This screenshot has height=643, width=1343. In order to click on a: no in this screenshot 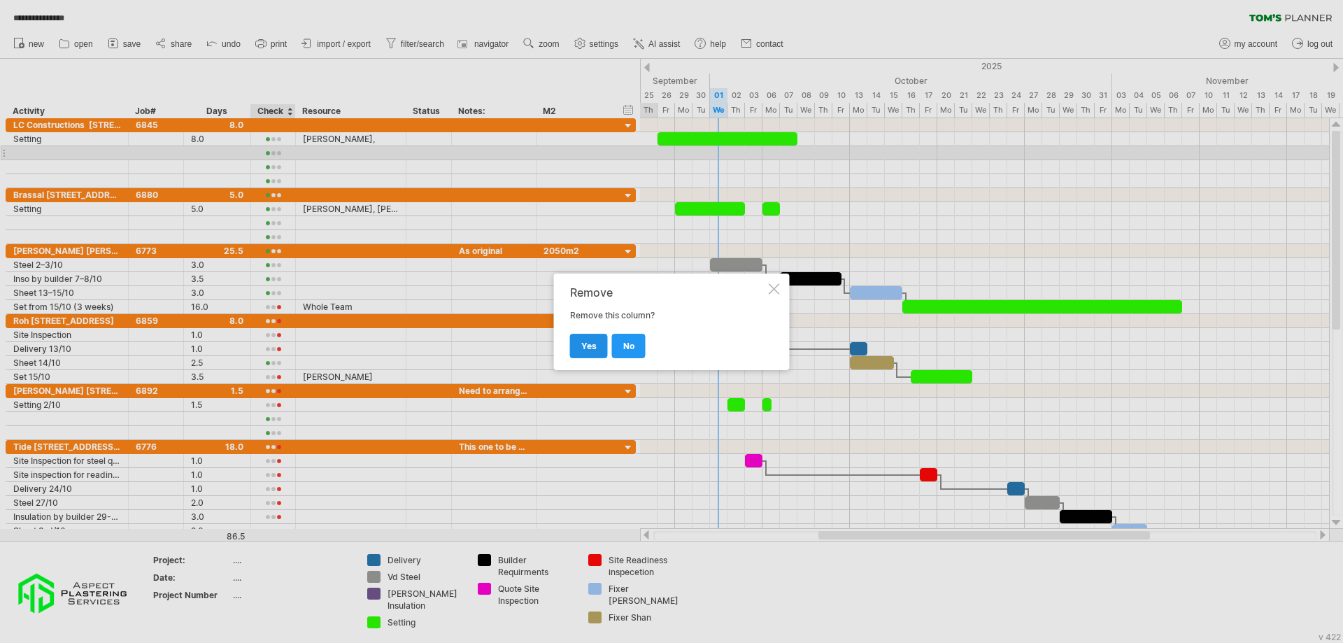, I will do `click(629, 345)`.